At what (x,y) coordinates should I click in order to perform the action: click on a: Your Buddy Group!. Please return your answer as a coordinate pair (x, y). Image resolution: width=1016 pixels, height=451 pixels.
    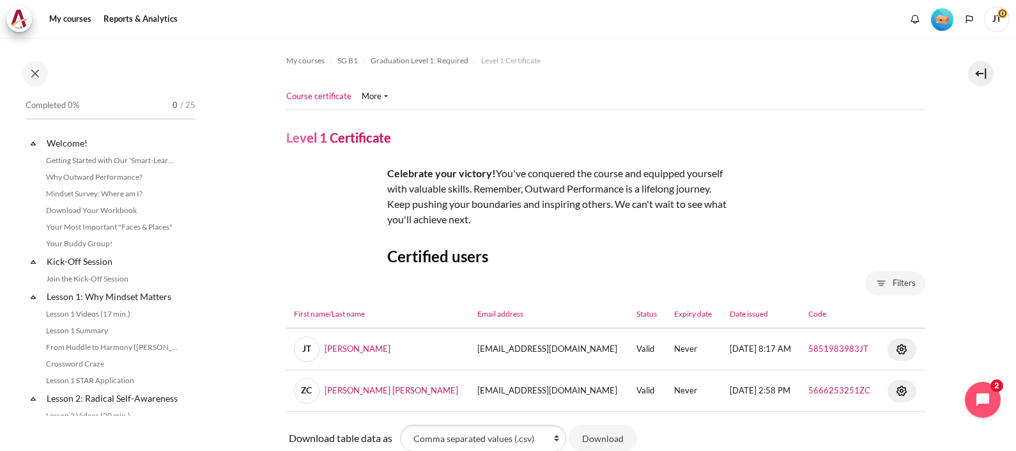
    Looking at the image, I should click on (112, 243).